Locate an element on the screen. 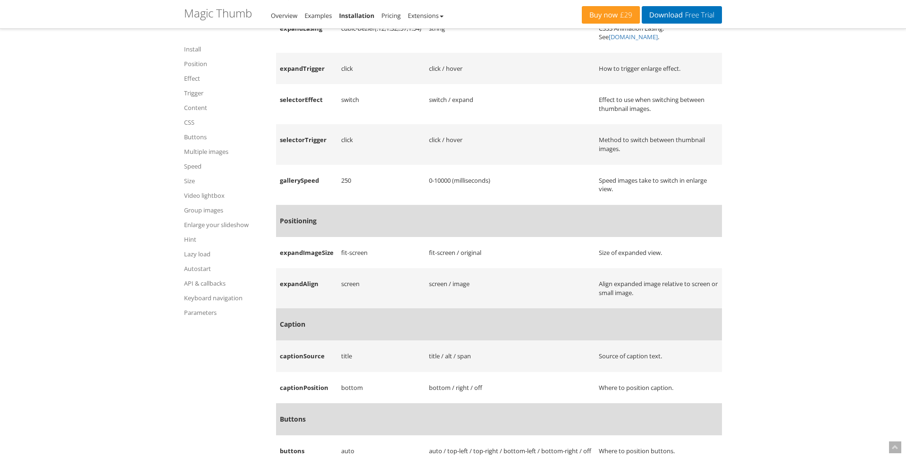 The height and width of the screenshot is (457, 906). td: How to trigger enlarge effect. is located at coordinates (658, 68).